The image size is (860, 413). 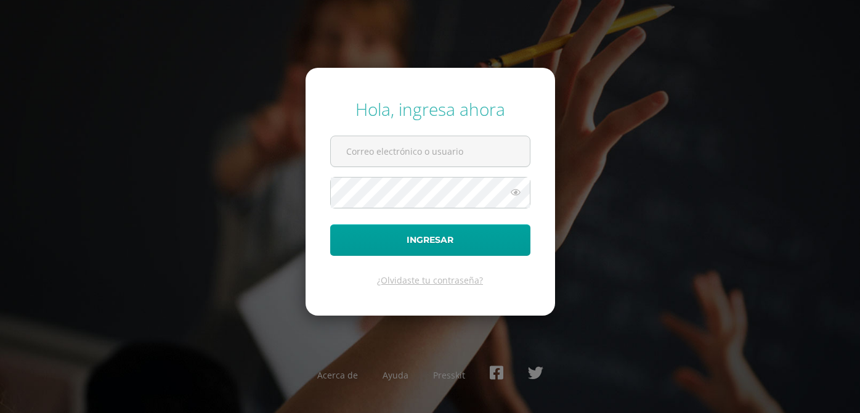 I want to click on input: Correo electrónico o usuario, so click(x=430, y=151).